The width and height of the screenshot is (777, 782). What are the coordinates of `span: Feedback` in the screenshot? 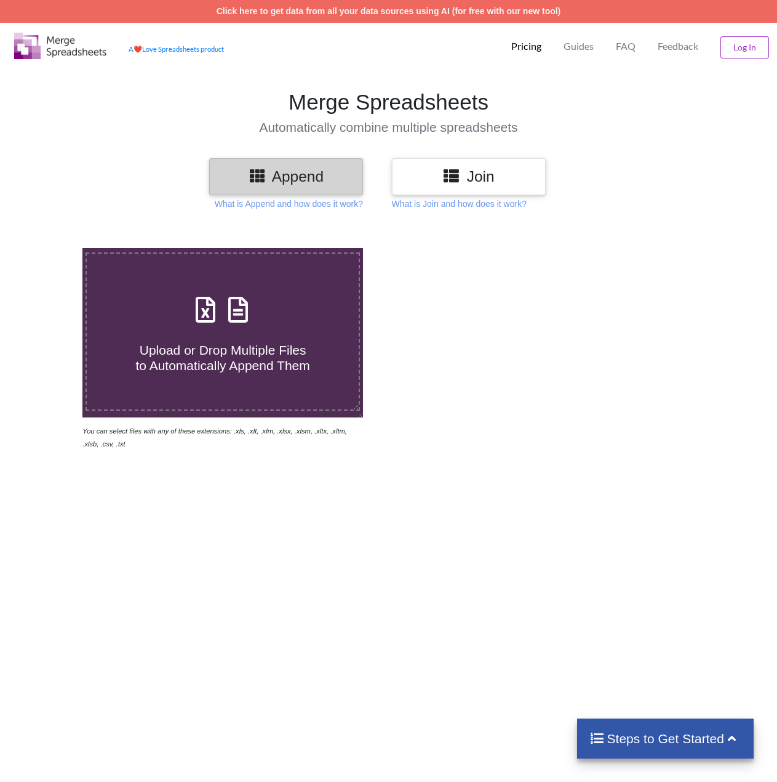 It's located at (678, 46).